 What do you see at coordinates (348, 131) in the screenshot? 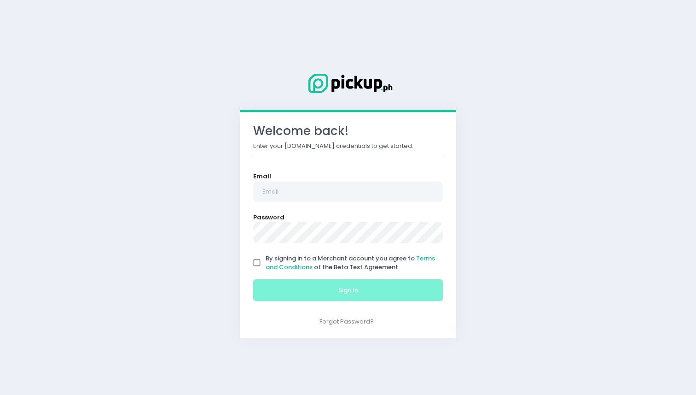
I see `h3: Welcome back!` at bounding box center [348, 131].